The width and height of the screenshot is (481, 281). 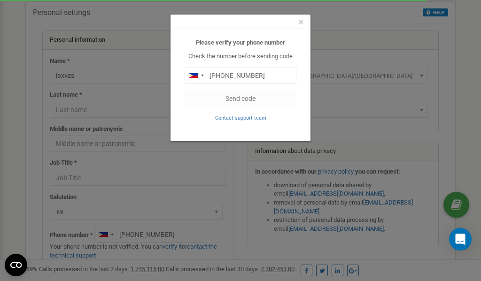 I want to click on div: Open Intercom Messenger, so click(x=460, y=240).